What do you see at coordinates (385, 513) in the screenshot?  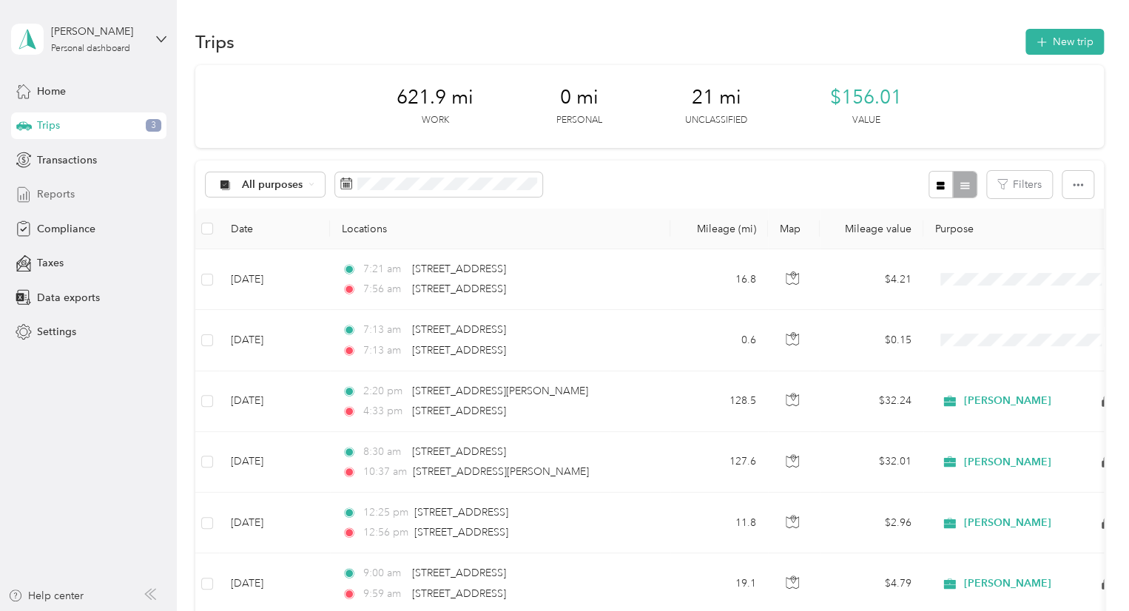 I see `span: 12:25 pm` at bounding box center [385, 513].